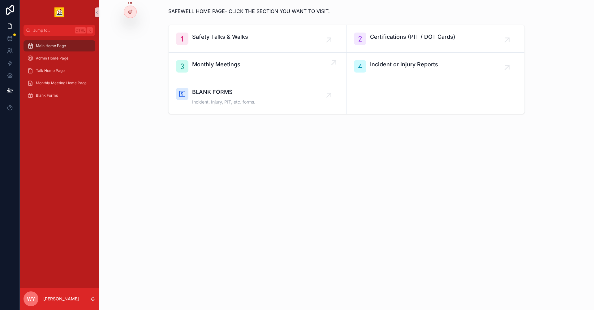  What do you see at coordinates (220, 37) in the screenshot?
I see `span: Safety Talks & Walks` at bounding box center [220, 37].